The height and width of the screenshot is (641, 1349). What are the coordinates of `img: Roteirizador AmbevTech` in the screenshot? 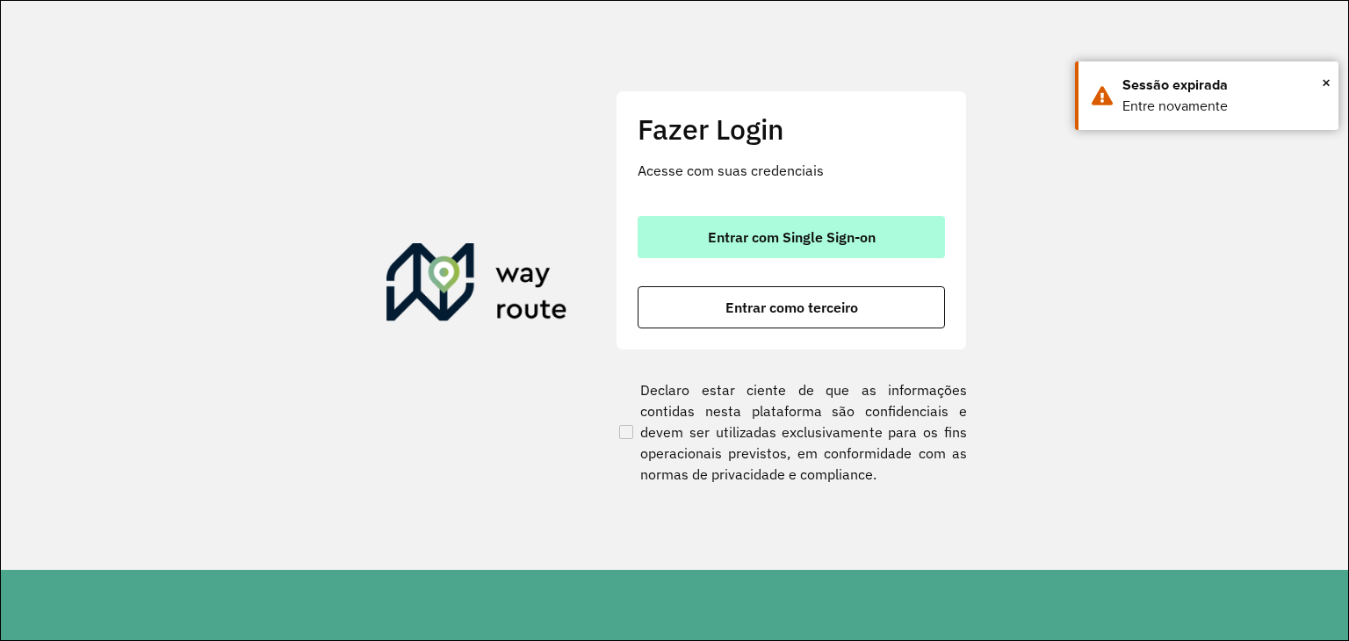 It's located at (477, 285).